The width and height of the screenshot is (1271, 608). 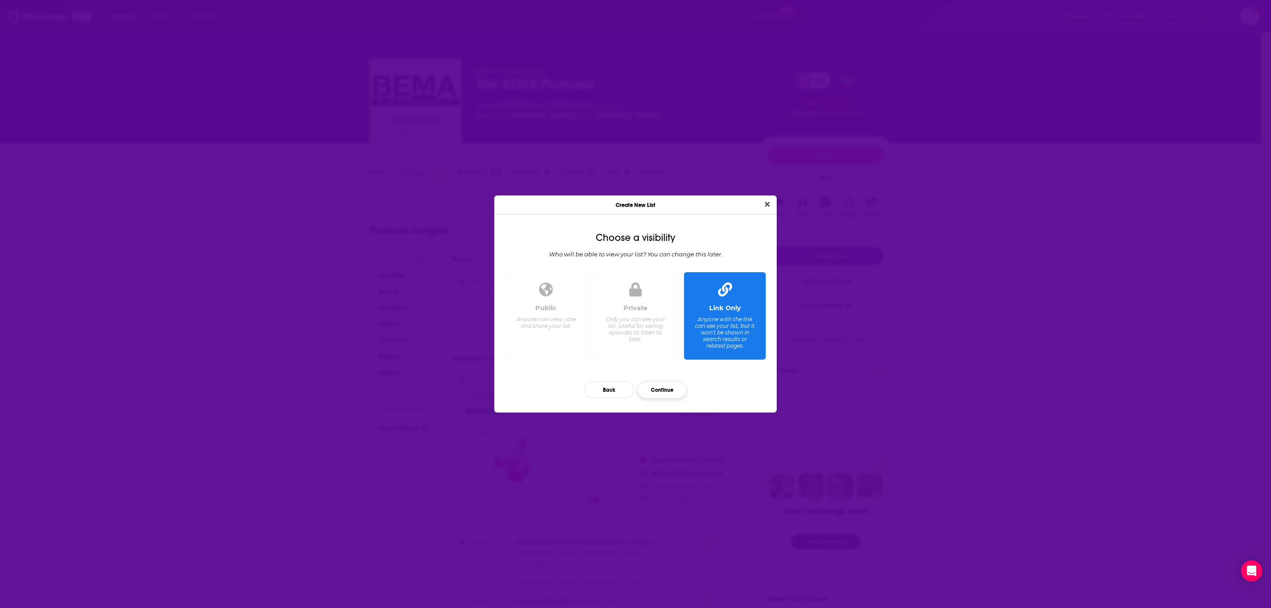 I want to click on button: Back, so click(x=609, y=390).